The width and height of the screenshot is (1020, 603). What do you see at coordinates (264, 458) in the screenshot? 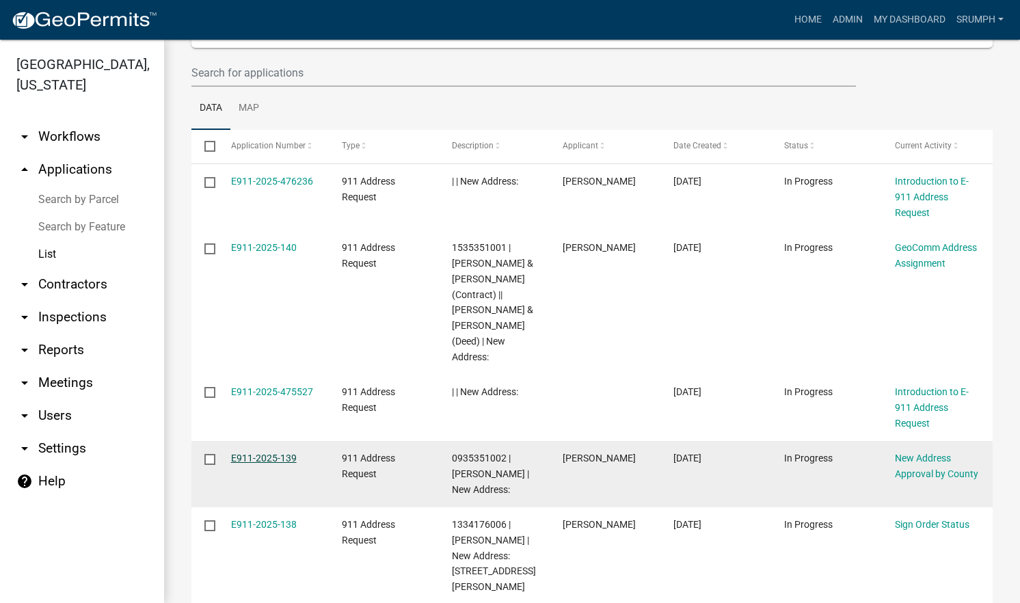
I see `a: E911-2025-139` at bounding box center [264, 458].